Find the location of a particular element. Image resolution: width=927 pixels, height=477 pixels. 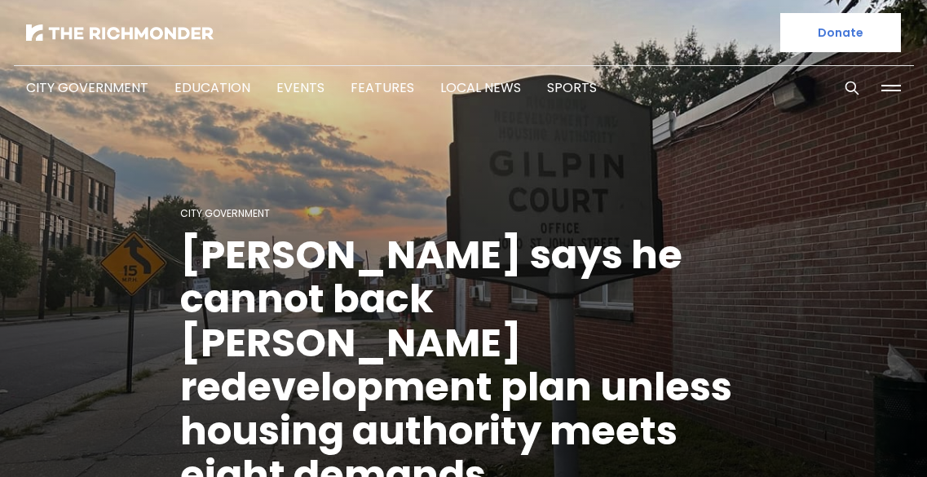

a: Education is located at coordinates (212, 87).